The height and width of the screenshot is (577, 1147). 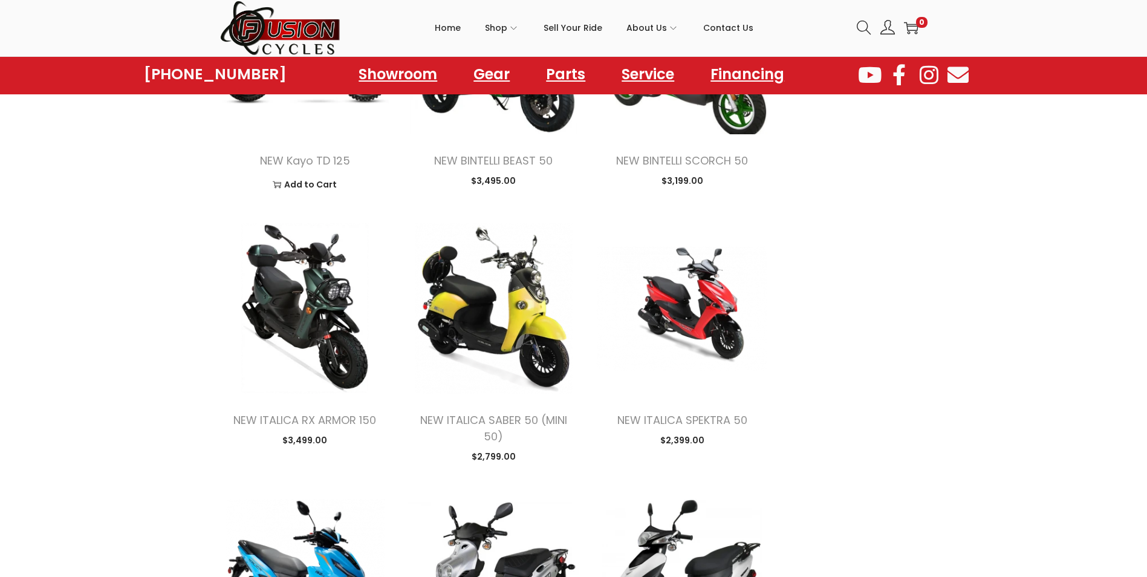 I want to click on span: Contact Us, so click(x=728, y=28).